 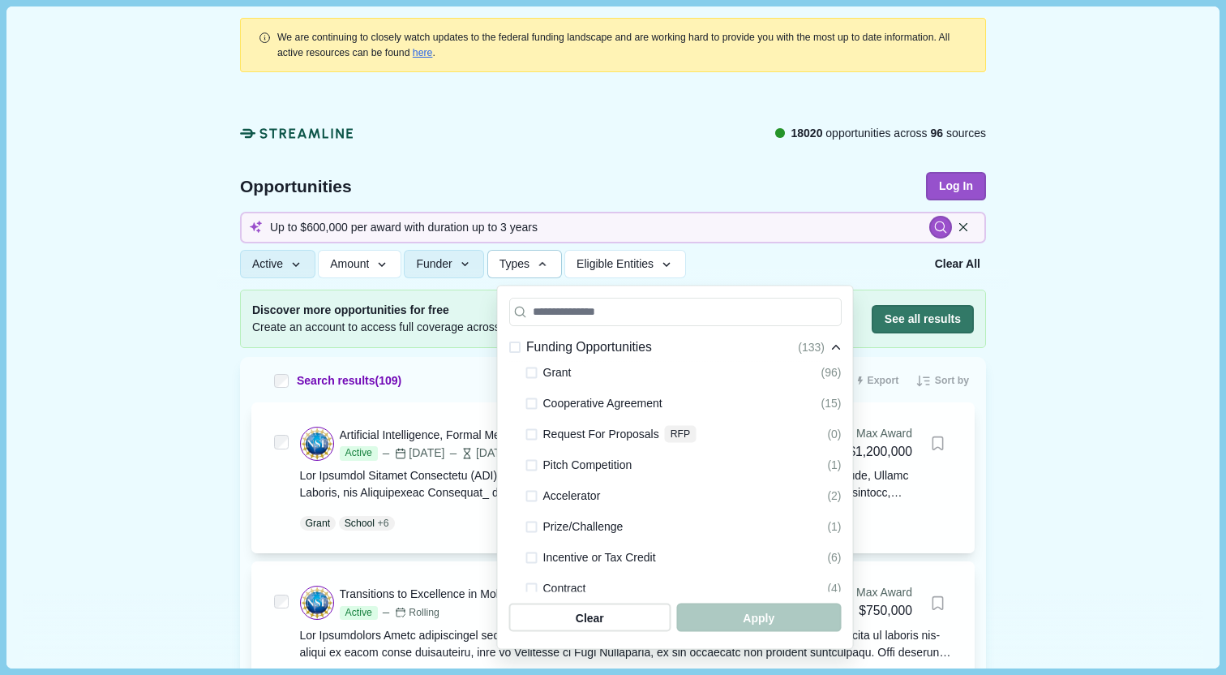 I want to click on div: Lor Ipsumdolors Ametc adipiscingel sedd eiu Temporin ut Laboreetd mag Aliquaen Adminimveni (QUI) ..., so click(x=626, y=644).